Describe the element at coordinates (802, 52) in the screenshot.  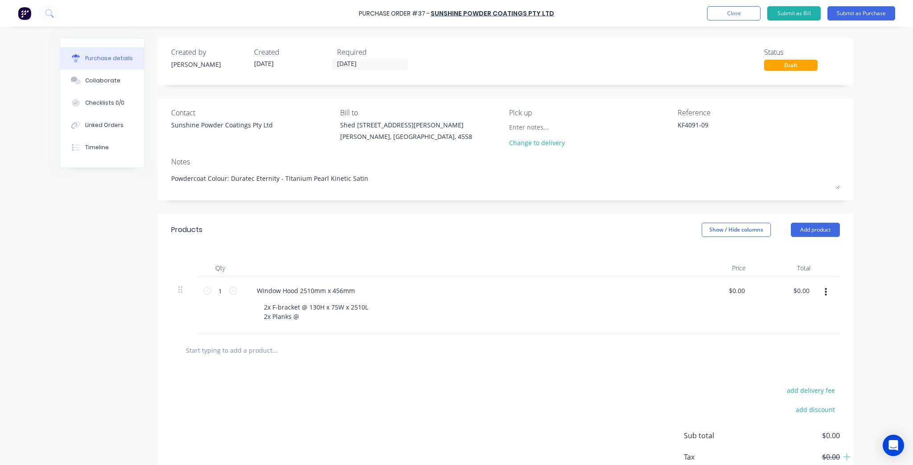
I see `div: Status` at that location.